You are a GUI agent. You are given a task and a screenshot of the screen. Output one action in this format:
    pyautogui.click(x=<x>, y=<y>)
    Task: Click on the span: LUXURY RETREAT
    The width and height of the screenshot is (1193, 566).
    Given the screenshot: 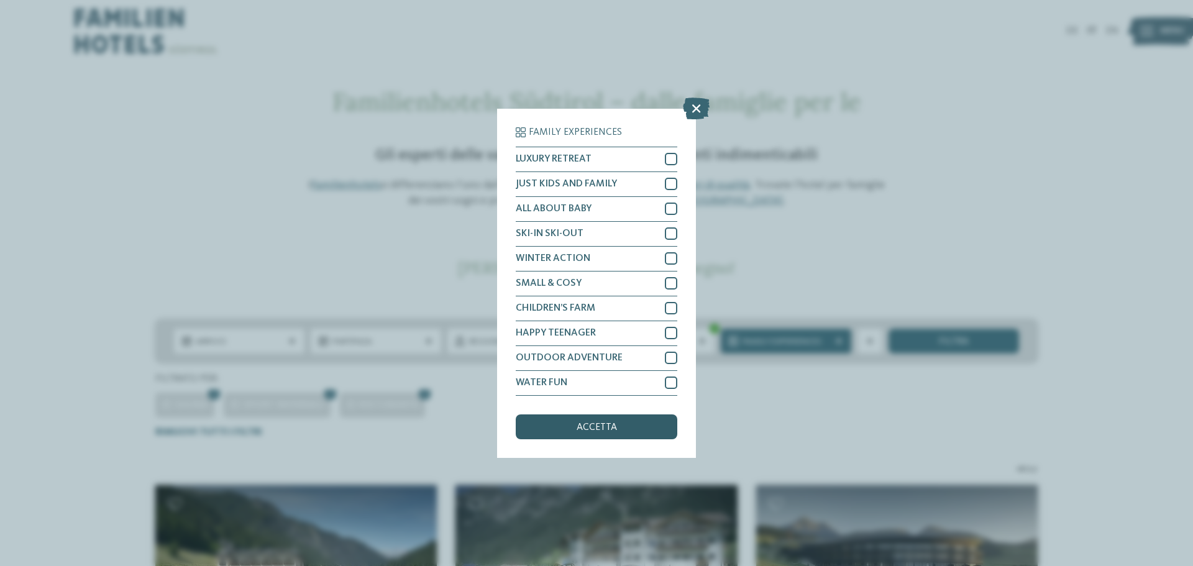 What is the action you would take?
    pyautogui.click(x=553, y=159)
    